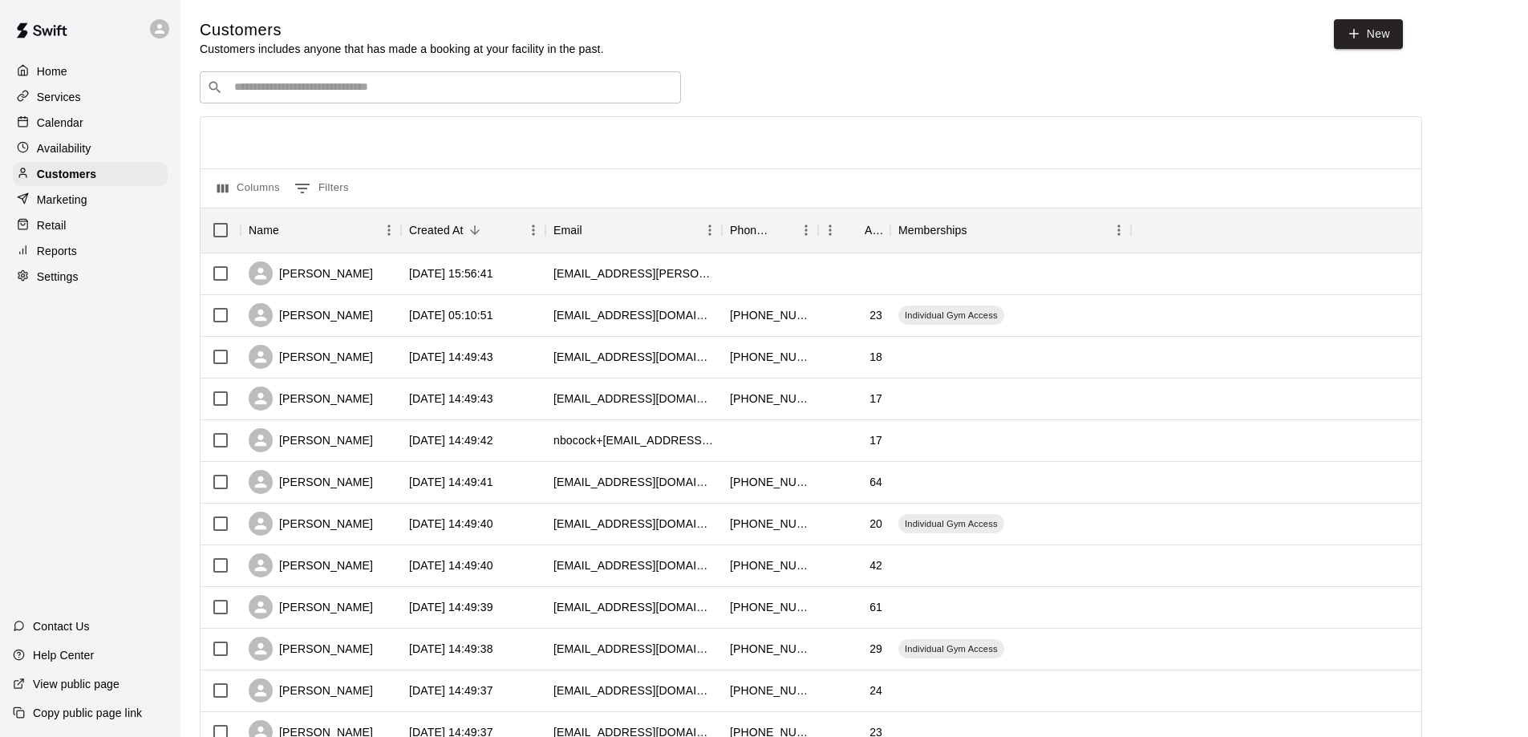 This screenshot has height=737, width=1528. What do you see at coordinates (90, 251) in the screenshot?
I see `div: Reports` at bounding box center [90, 251].